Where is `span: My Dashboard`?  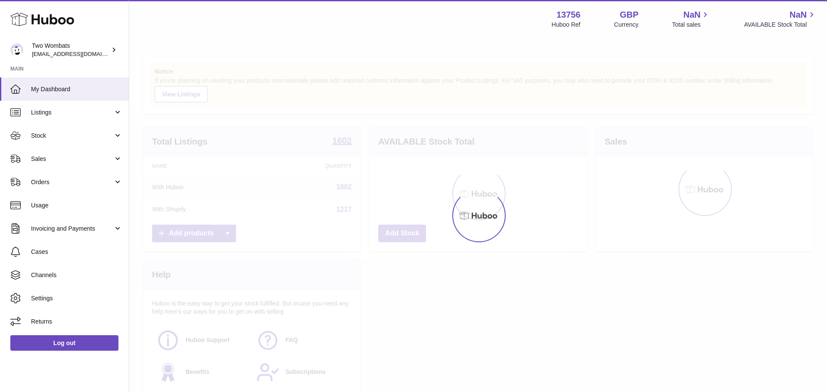
span: My Dashboard is located at coordinates (77, 89).